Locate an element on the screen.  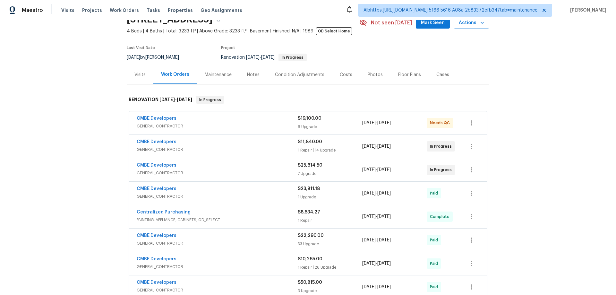
span: Last Visit Date is located at coordinates (141, 48).